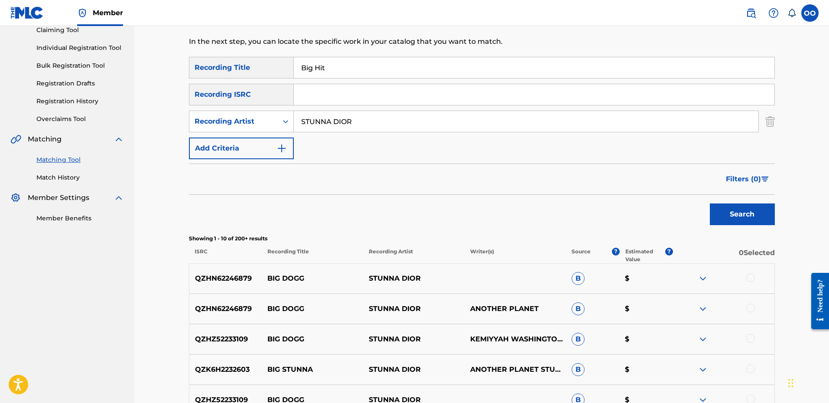  I want to click on img: MLC Logo, so click(27, 13).